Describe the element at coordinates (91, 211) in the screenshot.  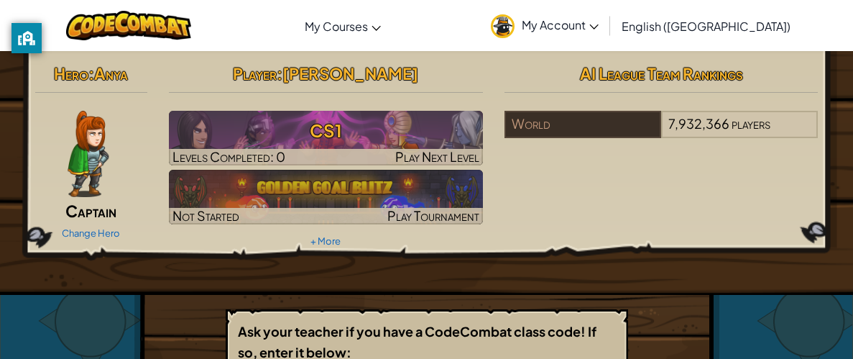
I see `span: Captain` at that location.